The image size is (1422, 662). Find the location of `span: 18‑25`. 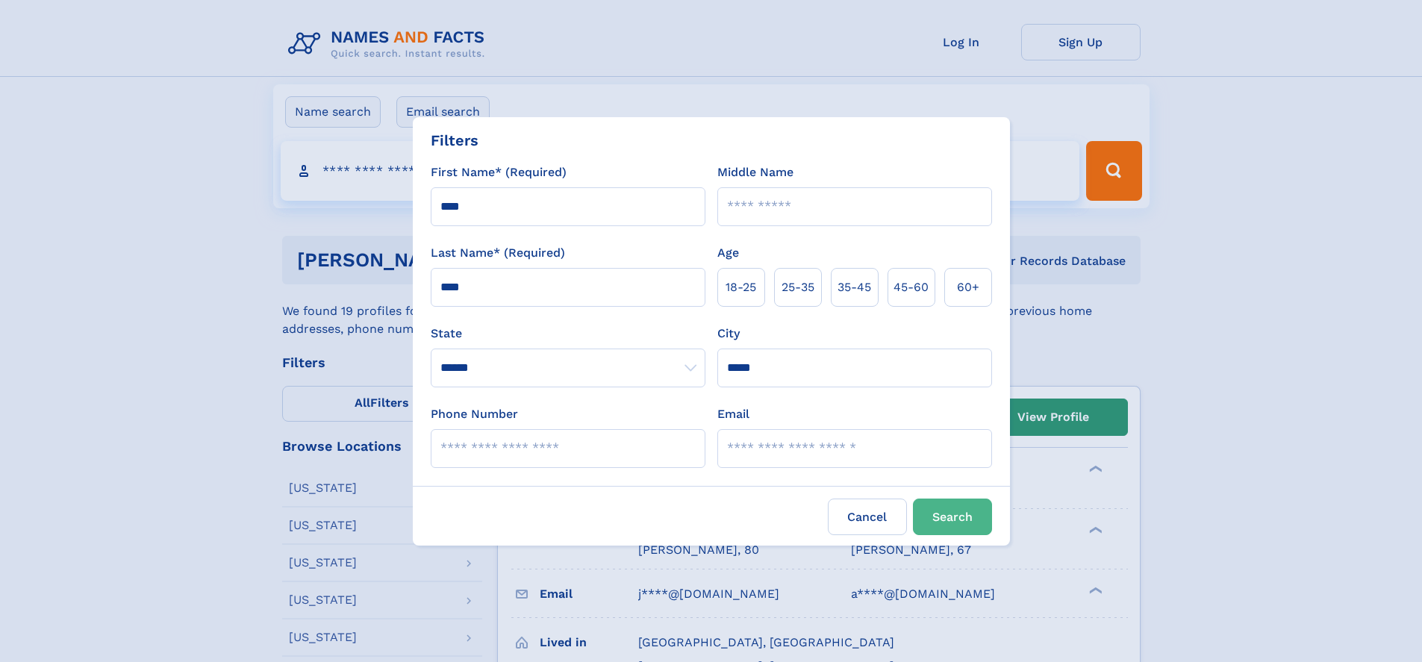

span: 18‑25 is located at coordinates (740, 287).